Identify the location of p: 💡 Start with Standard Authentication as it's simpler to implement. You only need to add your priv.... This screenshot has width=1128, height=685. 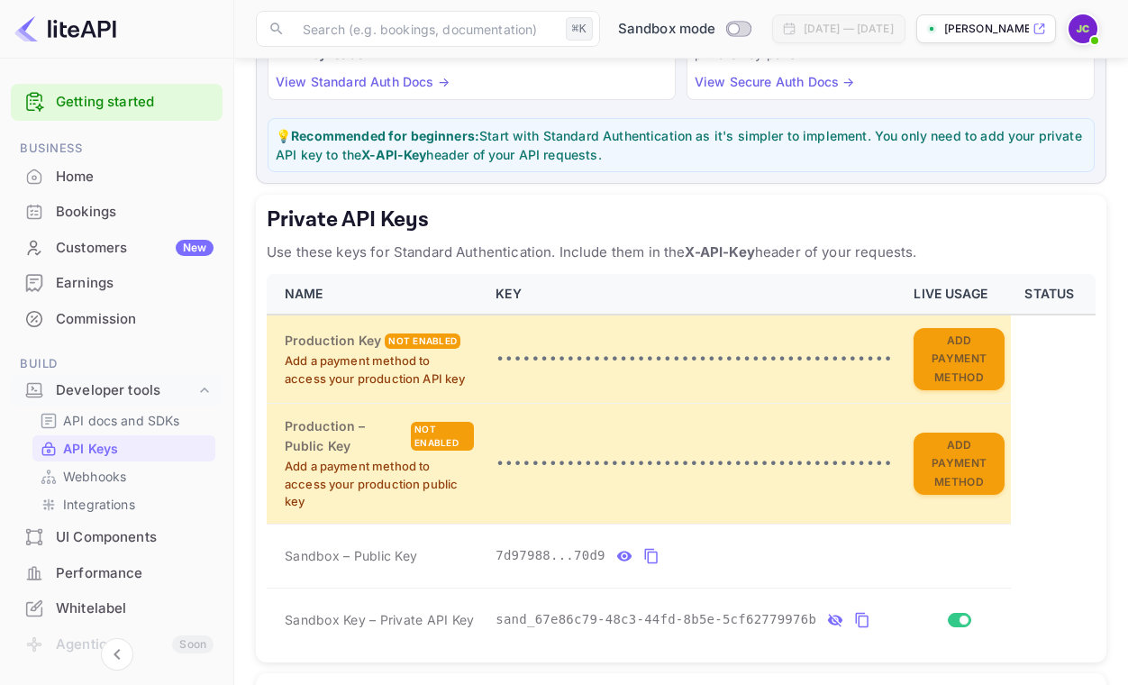
(681, 145).